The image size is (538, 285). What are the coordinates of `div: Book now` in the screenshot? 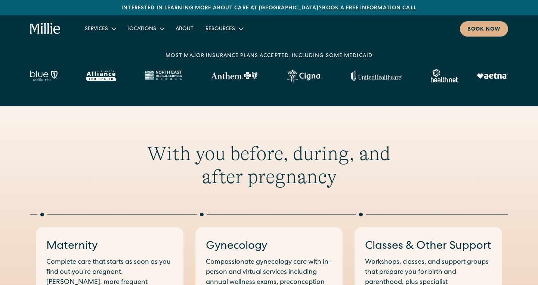 It's located at (483, 29).